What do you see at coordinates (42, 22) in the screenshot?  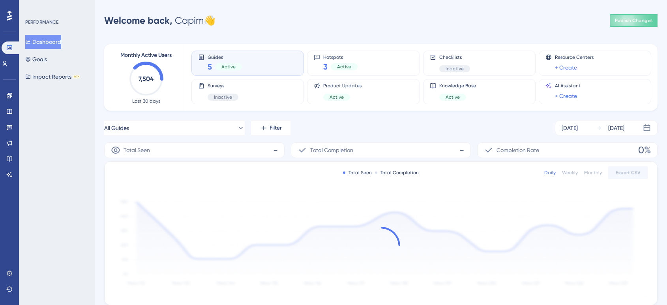 I see `div: PERFORMANCE` at bounding box center [42, 22].